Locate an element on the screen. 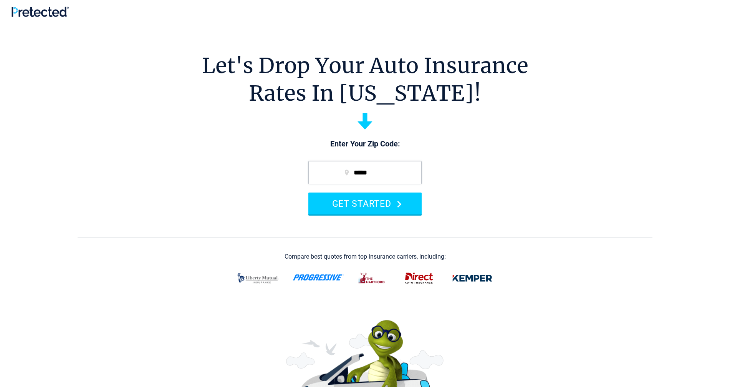 Image resolution: width=730 pixels, height=387 pixels. img: direct is located at coordinates (419, 278).